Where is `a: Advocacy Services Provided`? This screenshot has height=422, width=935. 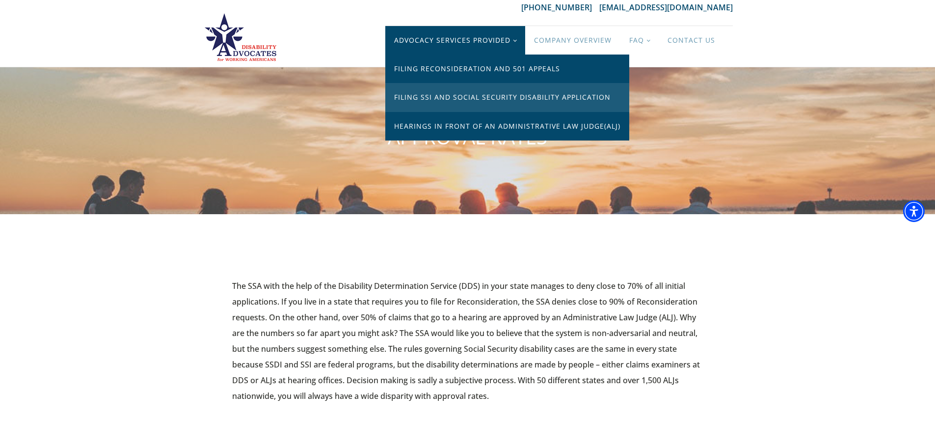
a: Advocacy Services Provided is located at coordinates (455, 40).